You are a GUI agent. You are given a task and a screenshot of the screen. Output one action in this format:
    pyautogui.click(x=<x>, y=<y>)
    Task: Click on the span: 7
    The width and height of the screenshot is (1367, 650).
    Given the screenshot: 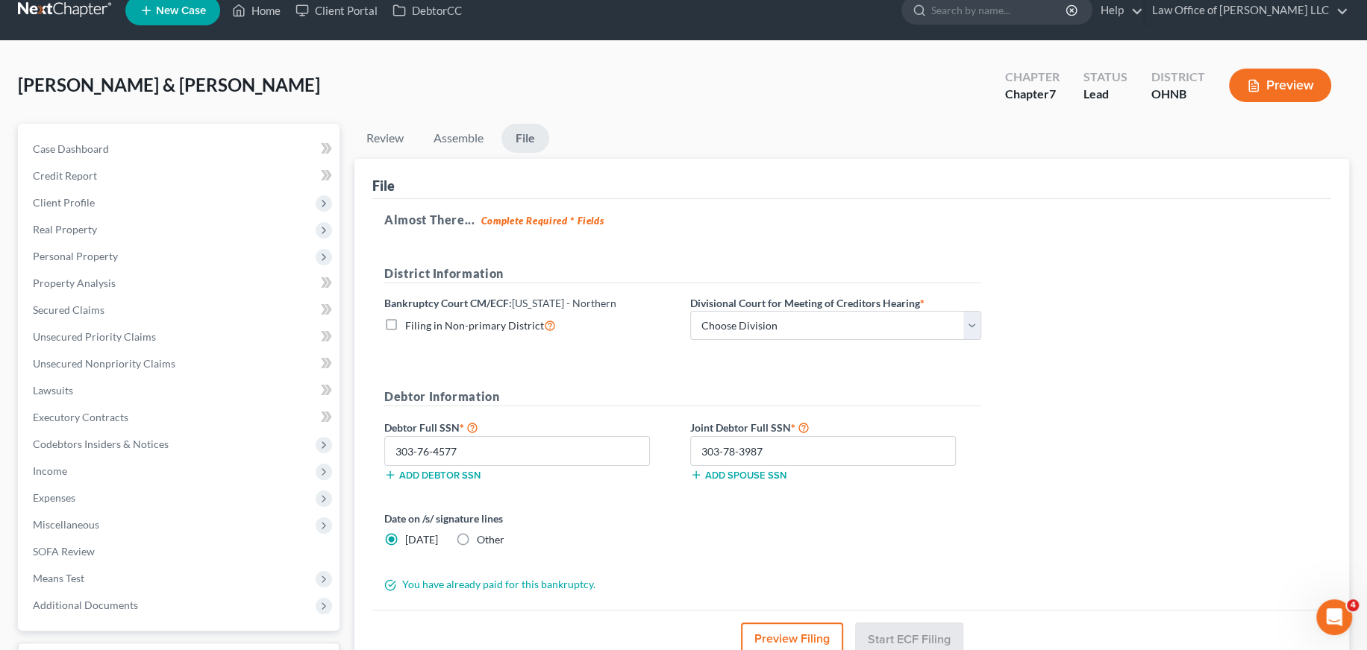 What is the action you would take?
    pyautogui.click(x=1052, y=93)
    